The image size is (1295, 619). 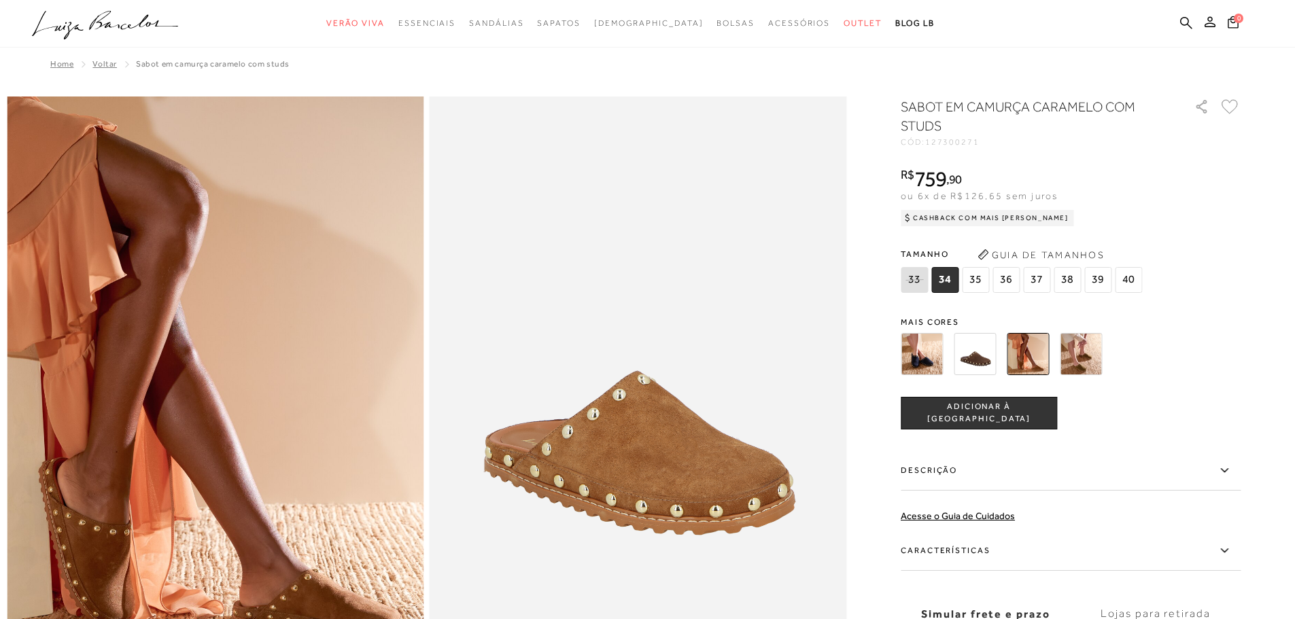 What do you see at coordinates (1239, 18) in the screenshot?
I see `span: 0` at bounding box center [1239, 18].